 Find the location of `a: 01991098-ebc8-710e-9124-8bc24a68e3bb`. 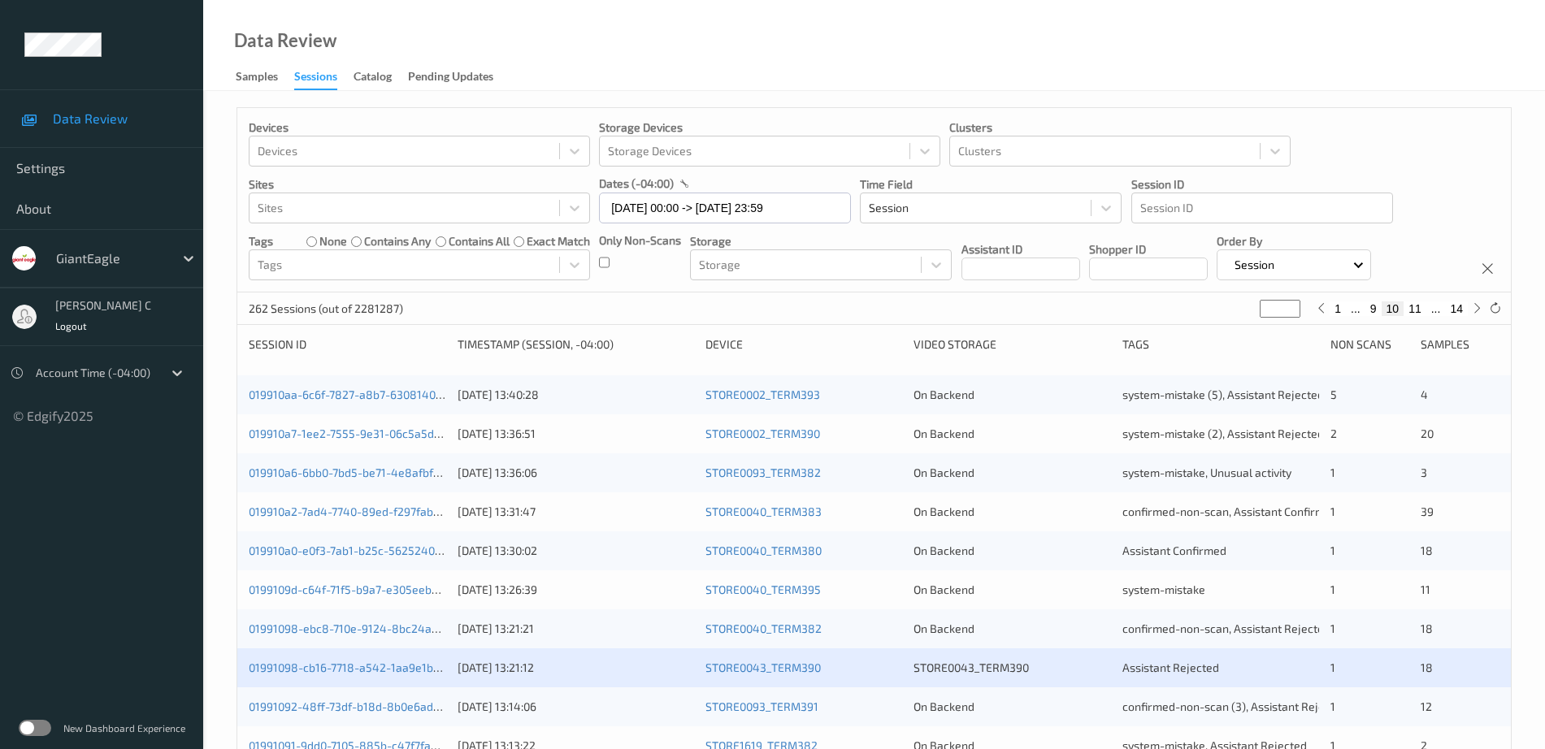

a: 01991098-ebc8-710e-9124-8bc24a68e3bb is located at coordinates (360, 628).